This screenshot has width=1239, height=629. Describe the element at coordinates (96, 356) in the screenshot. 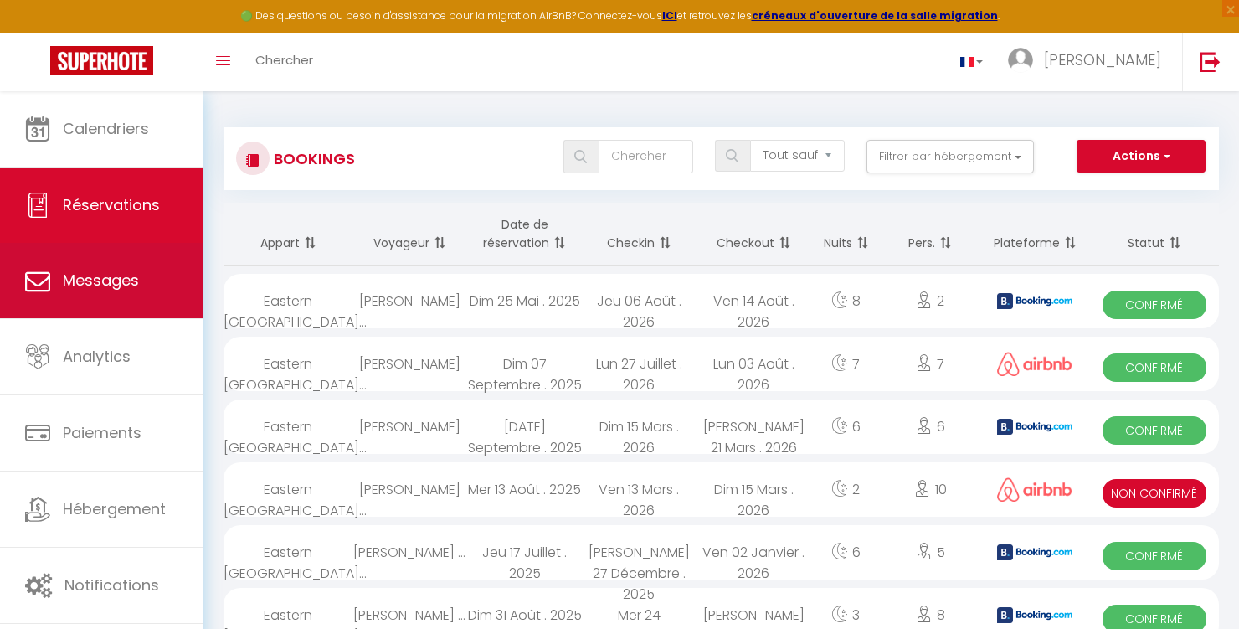

I see `span: Analytics` at that location.